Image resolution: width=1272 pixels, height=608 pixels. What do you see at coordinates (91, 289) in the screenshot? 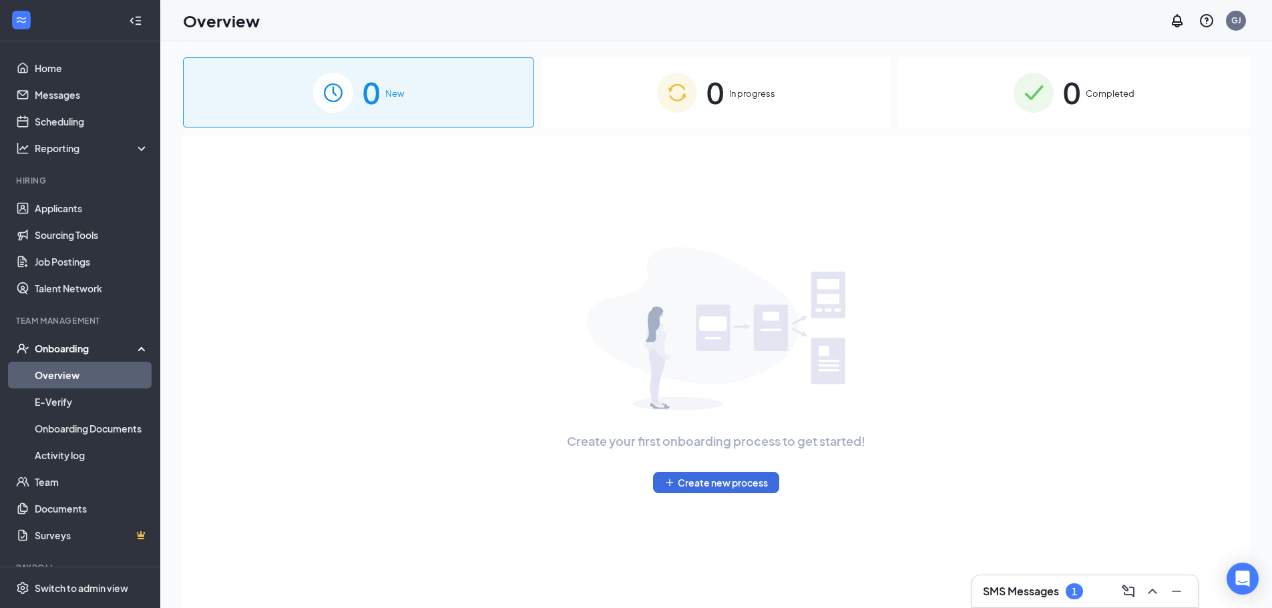
I see `a: Talent Network` at bounding box center [91, 289].